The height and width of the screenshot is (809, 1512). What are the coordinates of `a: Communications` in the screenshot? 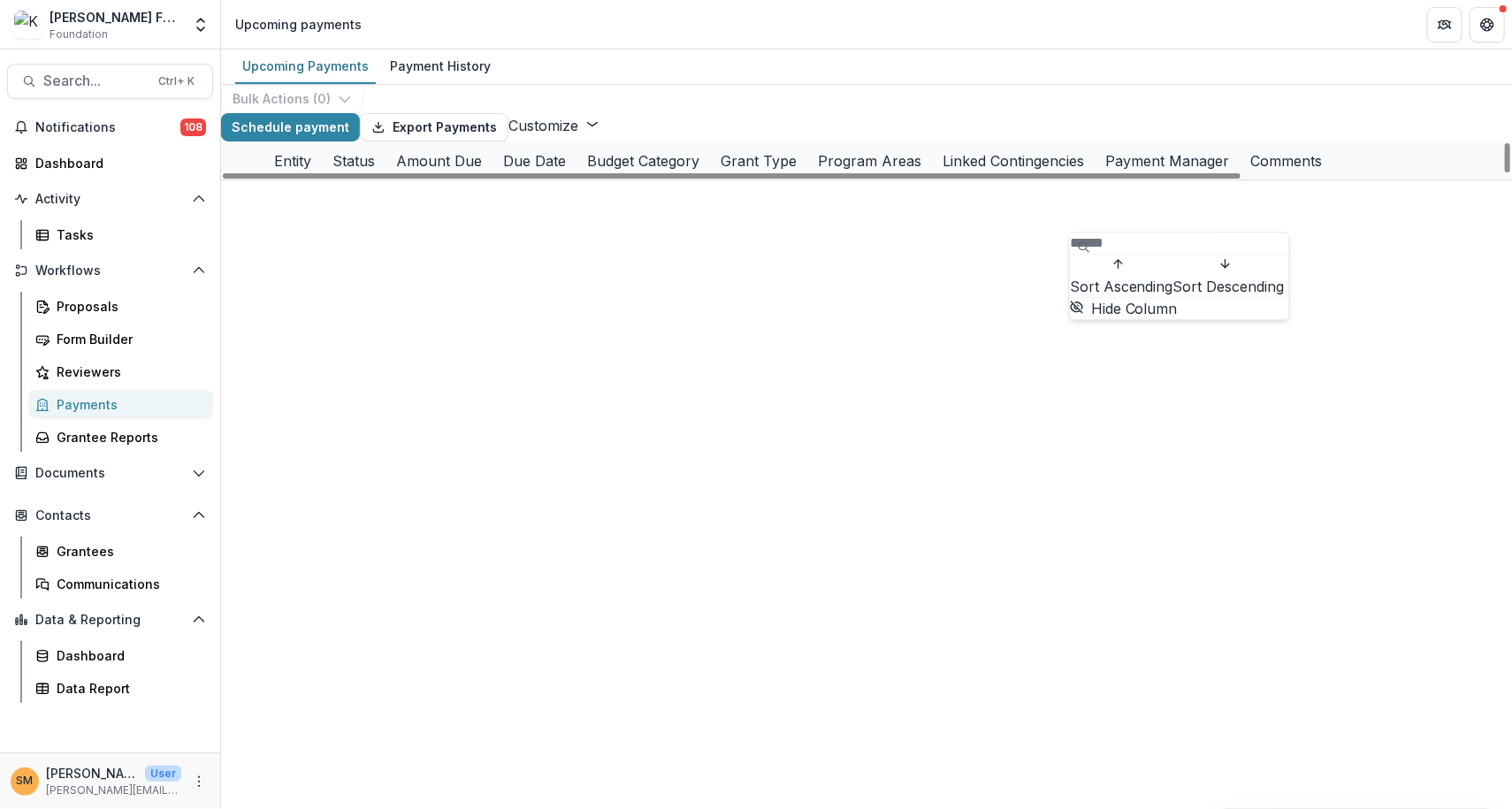 It's located at (120, 584).